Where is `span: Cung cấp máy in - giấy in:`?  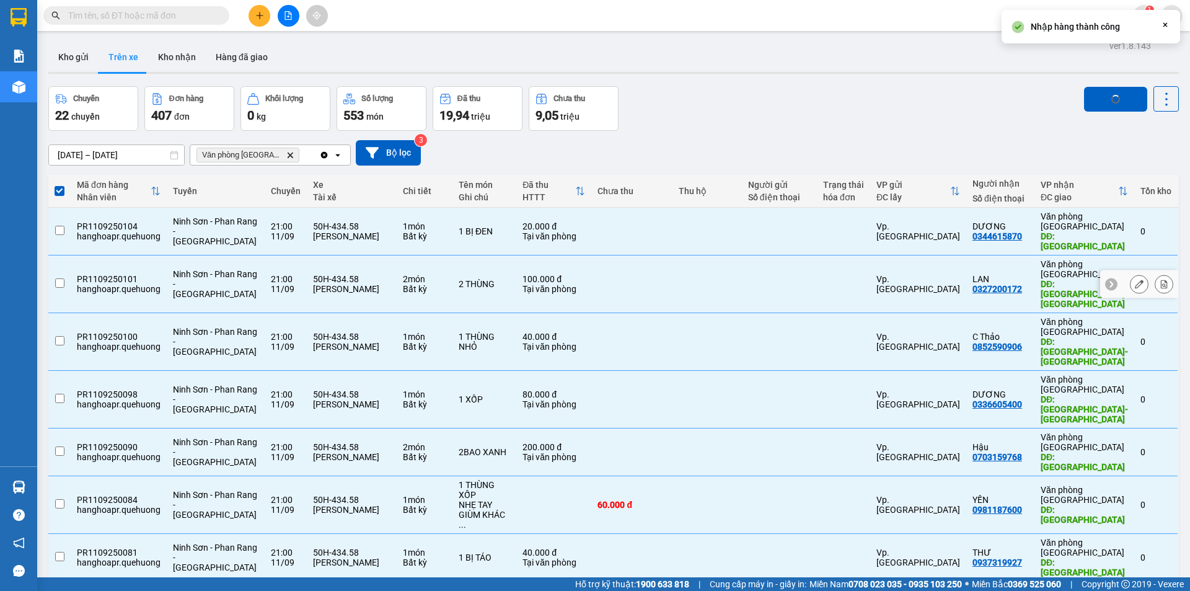
span: Cung cấp máy in - giấy in: is located at coordinates (758, 584).